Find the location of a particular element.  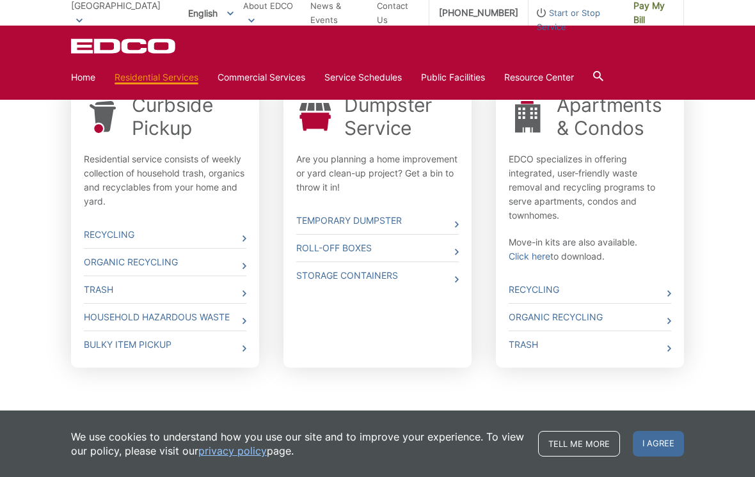

a: Bulky Item Pickup is located at coordinates (165, 345).